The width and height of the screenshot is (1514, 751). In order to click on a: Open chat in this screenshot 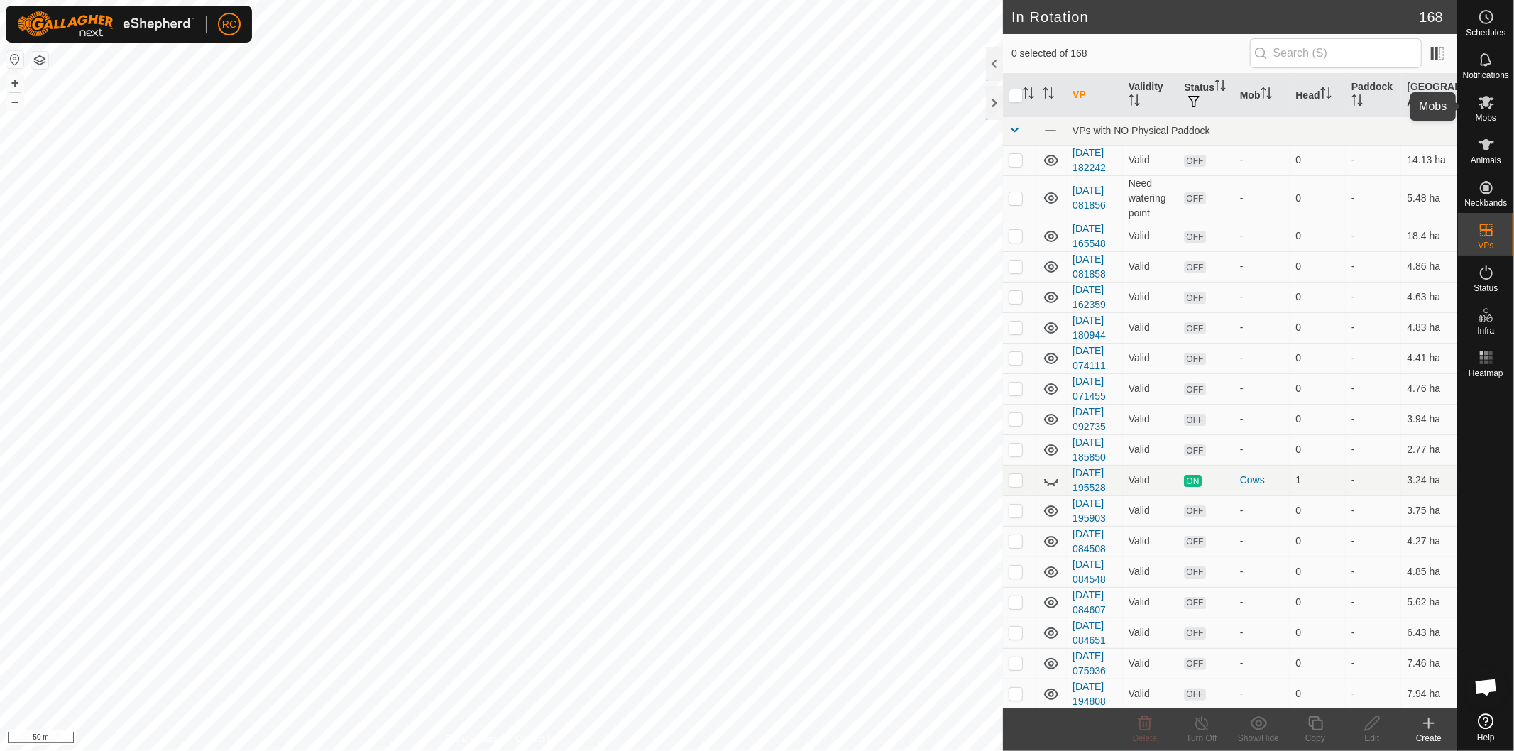, I will do `click(1487, 687)`.